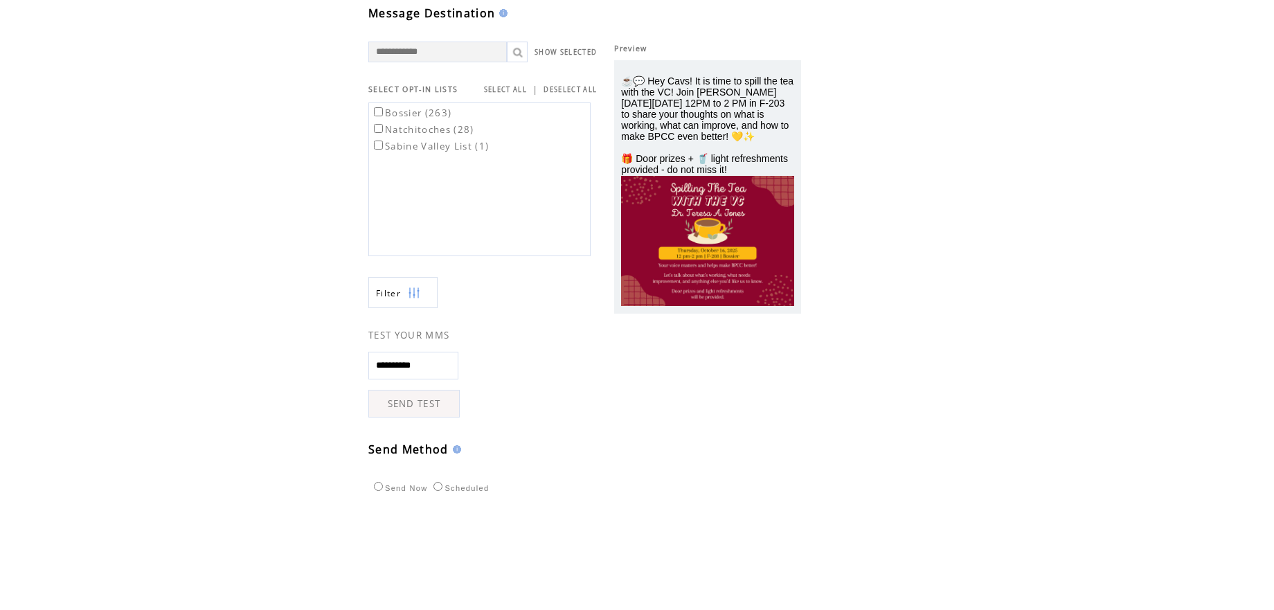  What do you see at coordinates (422, 129) in the screenshot?
I see `label: Natchitoches (28)` at bounding box center [422, 129].